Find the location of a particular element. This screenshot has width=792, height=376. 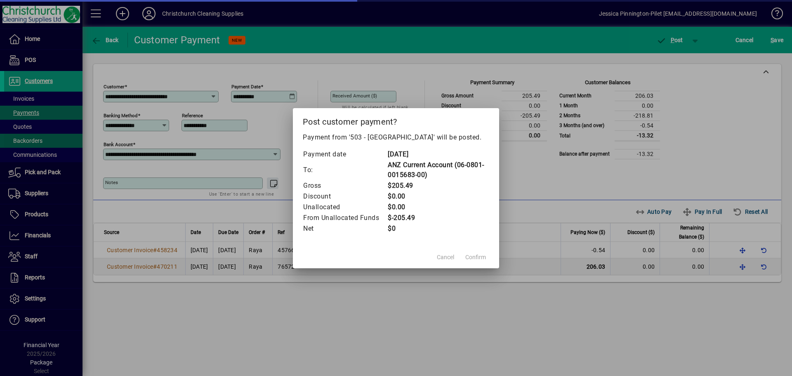

td: $0 is located at coordinates (438, 228).